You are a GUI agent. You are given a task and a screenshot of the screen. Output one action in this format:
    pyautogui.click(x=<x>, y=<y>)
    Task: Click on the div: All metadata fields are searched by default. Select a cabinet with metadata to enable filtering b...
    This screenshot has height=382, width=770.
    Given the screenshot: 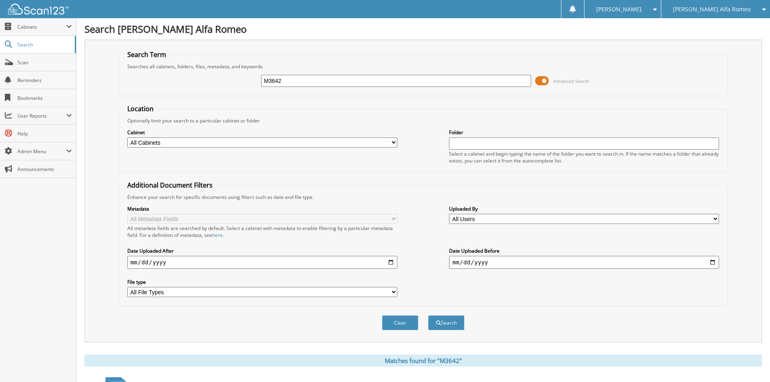 What is the action you would take?
    pyautogui.click(x=262, y=232)
    